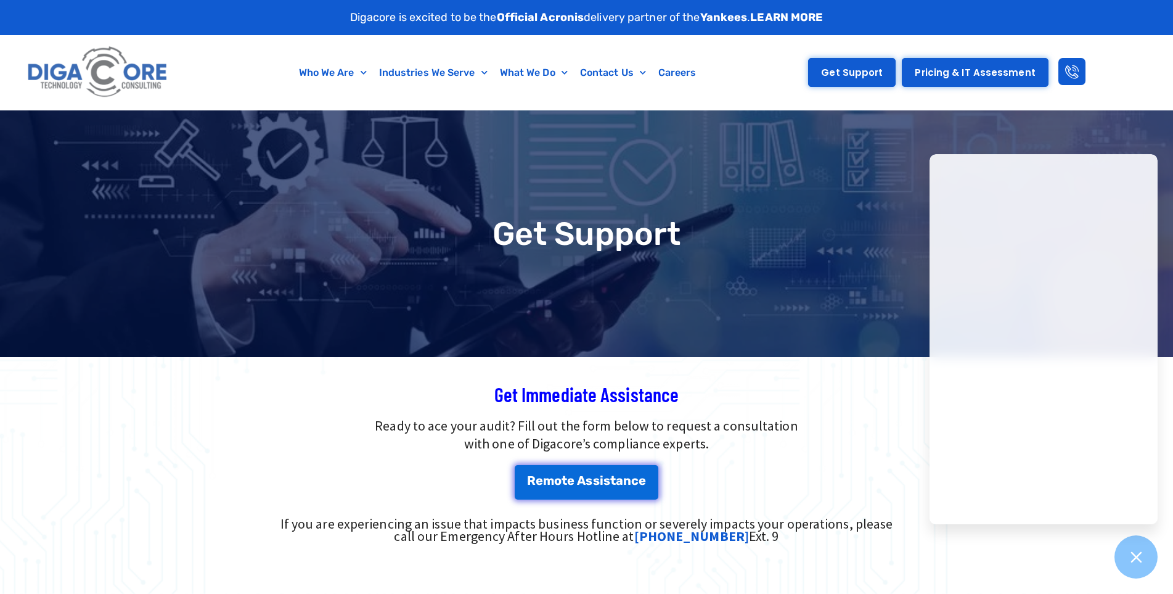 This screenshot has width=1173, height=594. Describe the element at coordinates (586, 394) in the screenshot. I see `span: Get Immediate Assistance` at that location.